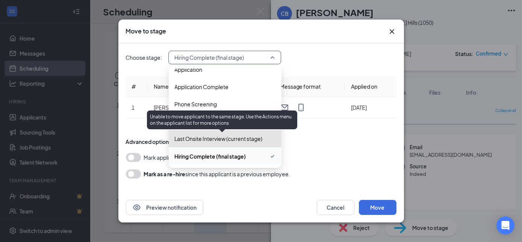 The width and height of the screenshot is (522, 242). I want to click on svg: Checkmark, so click(273, 156).